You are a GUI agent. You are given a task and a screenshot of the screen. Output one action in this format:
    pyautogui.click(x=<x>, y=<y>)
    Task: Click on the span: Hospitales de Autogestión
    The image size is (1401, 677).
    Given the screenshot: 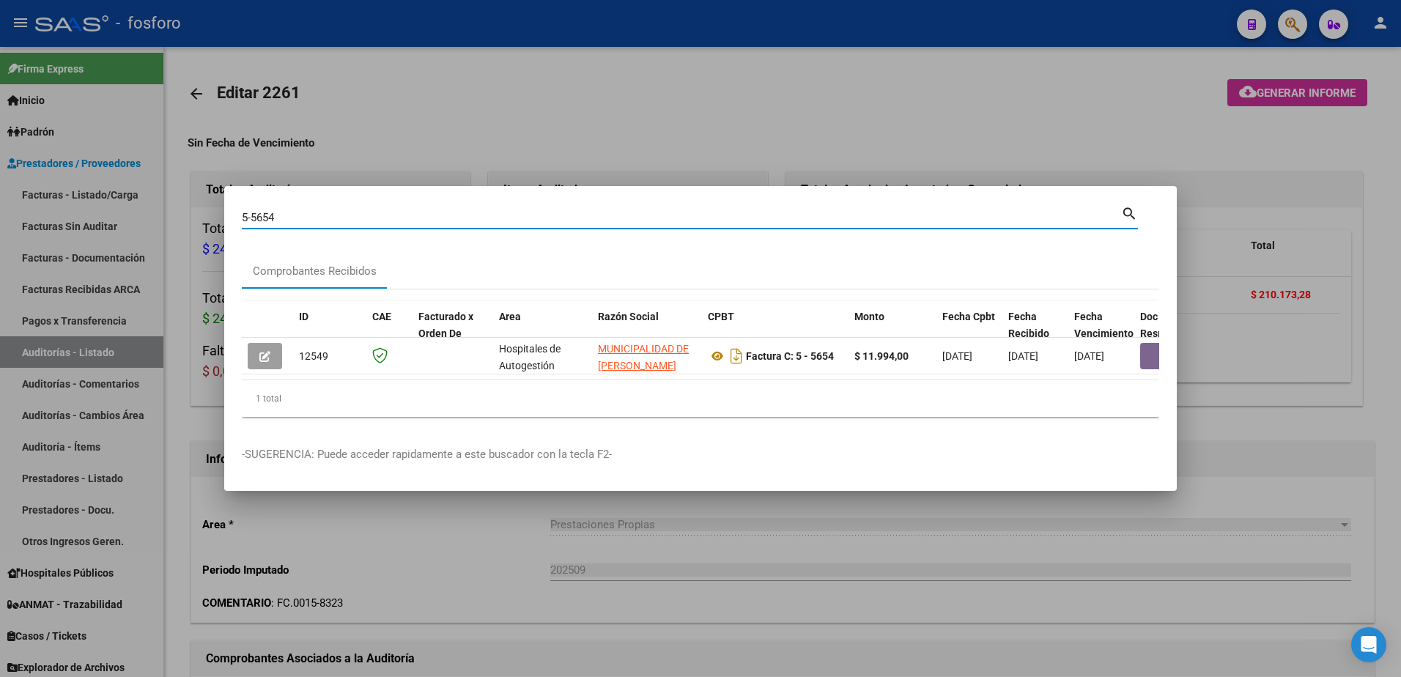 What is the action you would take?
    pyautogui.click(x=530, y=357)
    